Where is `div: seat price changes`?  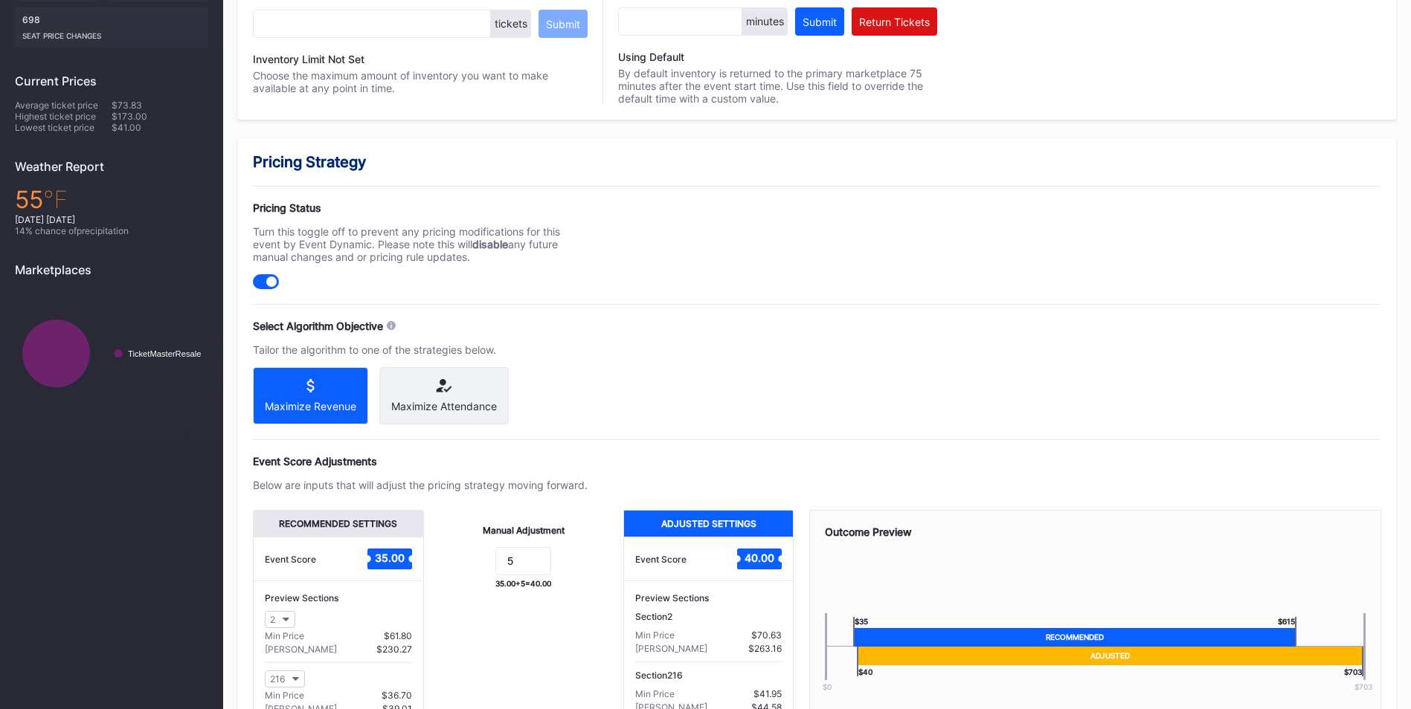
div: seat price changes is located at coordinates (112, 33).